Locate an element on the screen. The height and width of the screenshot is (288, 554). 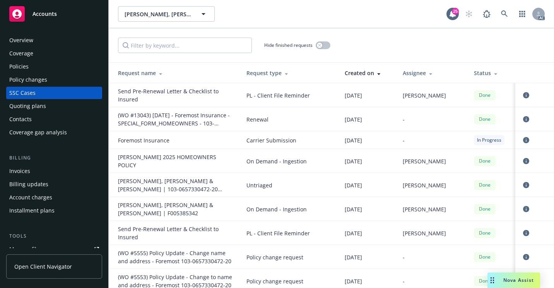
div: Drag to move is located at coordinates (492, 280).